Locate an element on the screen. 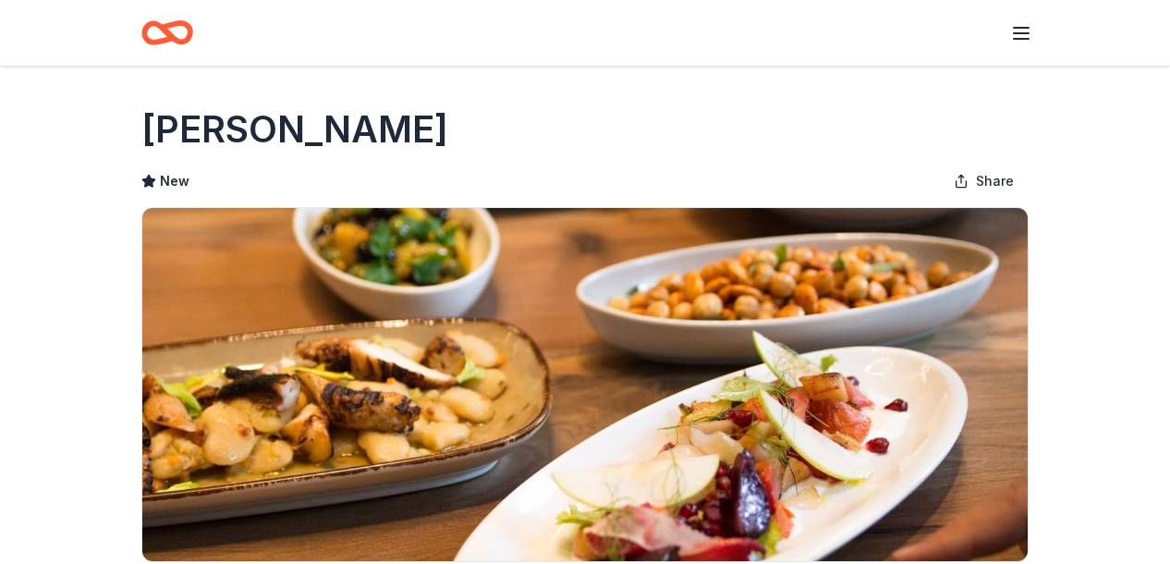 This screenshot has width=1170, height=564. button: Share is located at coordinates (984, 181).